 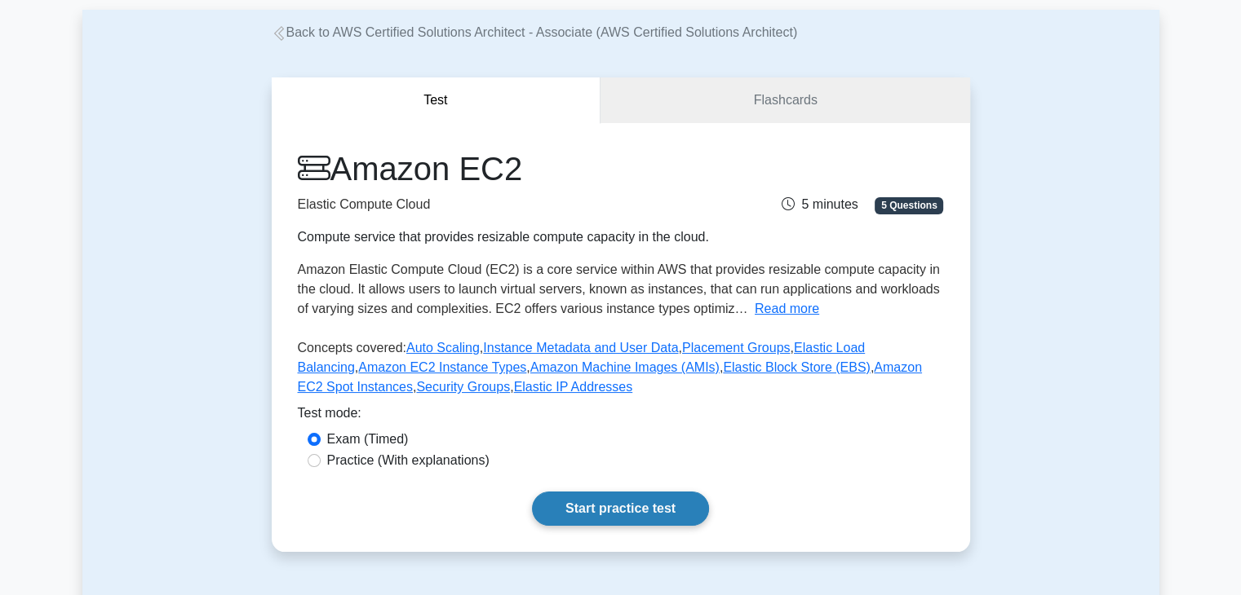 I want to click on p: Concepts covered: , , , , , , , , ,, so click(x=621, y=371).